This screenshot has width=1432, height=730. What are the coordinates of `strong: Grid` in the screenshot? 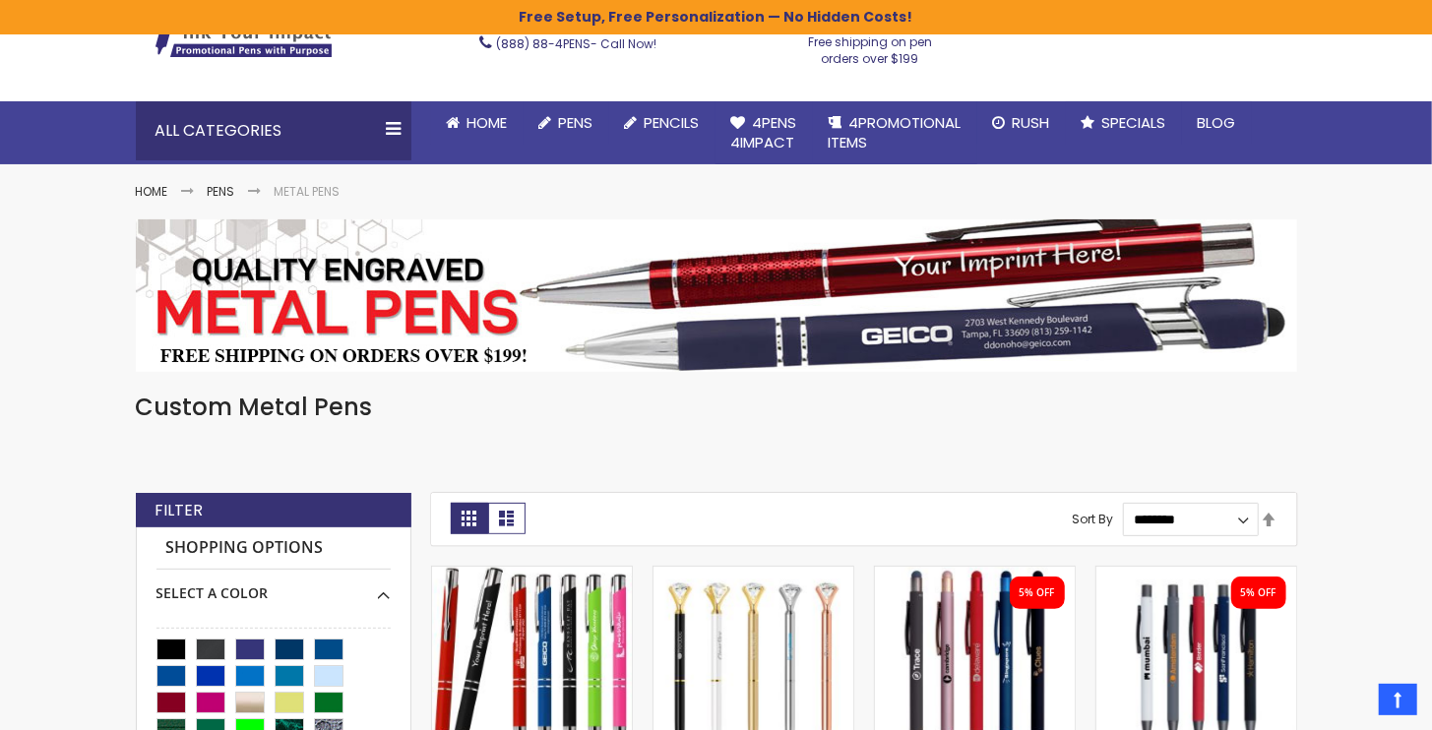 It's located at (469, 519).